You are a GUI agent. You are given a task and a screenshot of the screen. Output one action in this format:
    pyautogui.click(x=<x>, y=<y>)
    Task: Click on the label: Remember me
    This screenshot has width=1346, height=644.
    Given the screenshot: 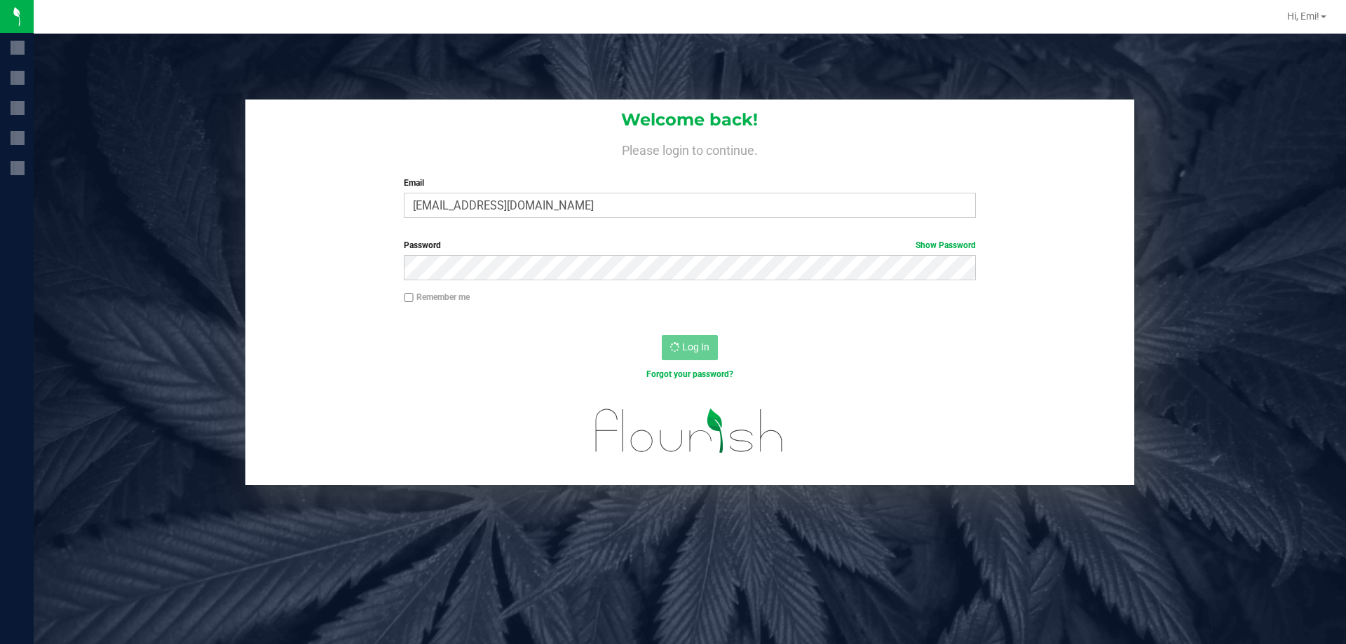 What is the action you would take?
    pyautogui.click(x=437, y=297)
    